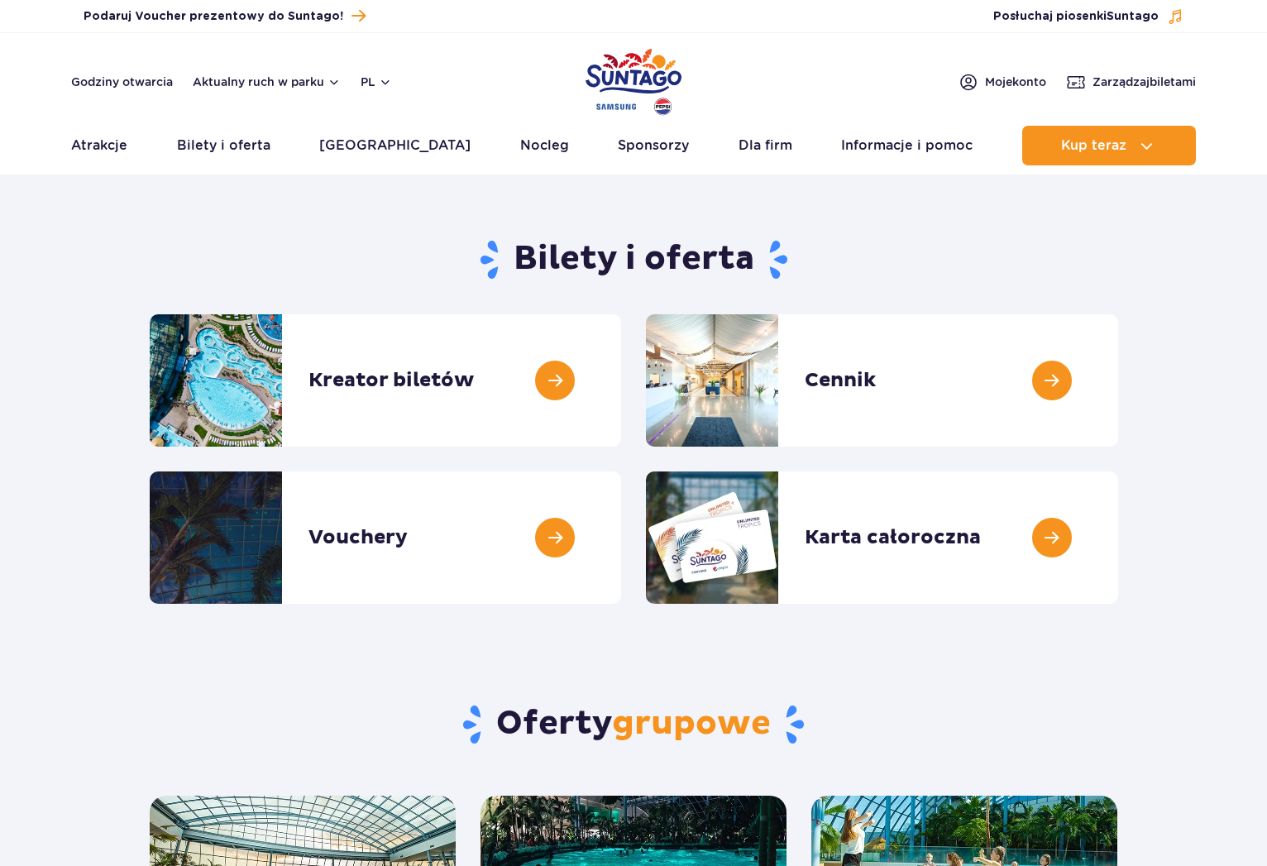 The width and height of the screenshot is (1267, 866). I want to click on button: Kup teraz, so click(1109, 146).